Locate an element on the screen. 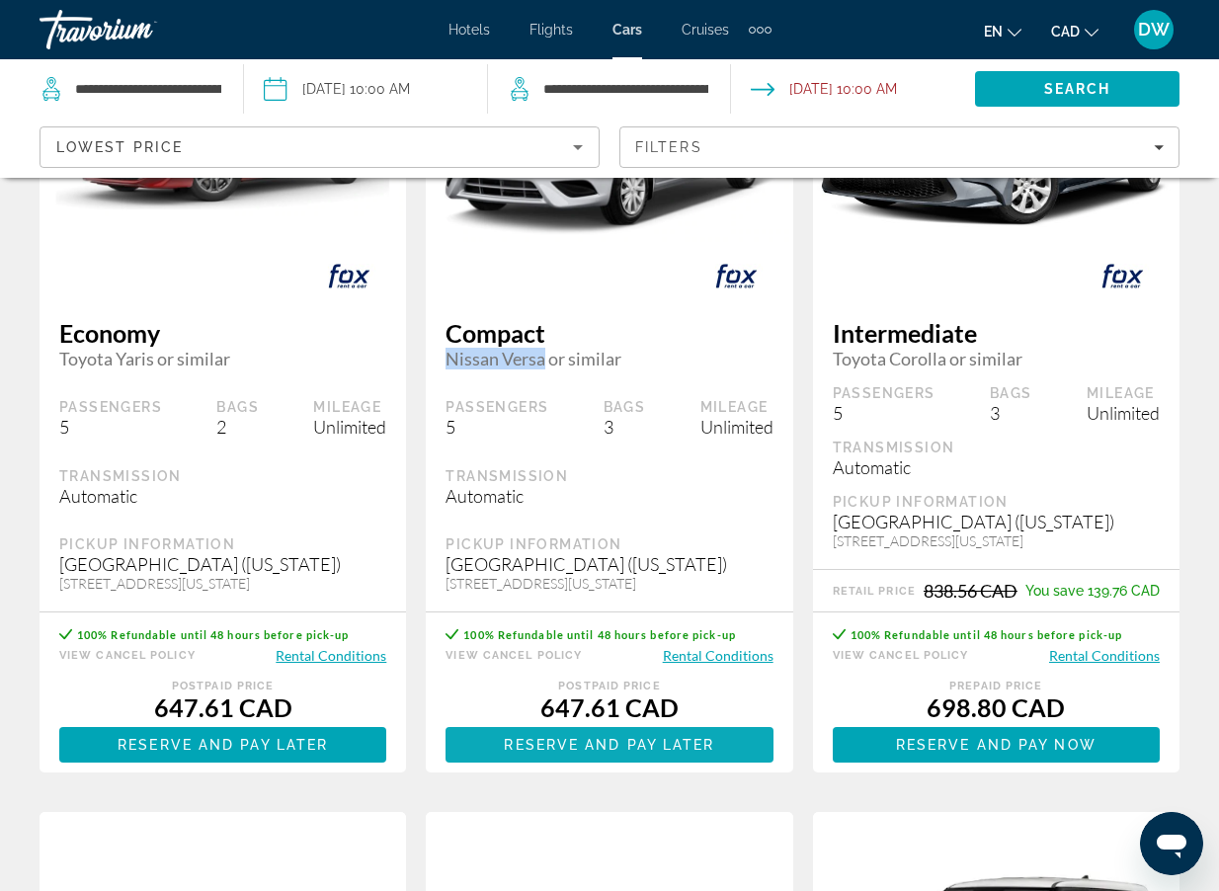 The image size is (1219, 891). div: 139.76 CAD is located at coordinates (1093, 591).